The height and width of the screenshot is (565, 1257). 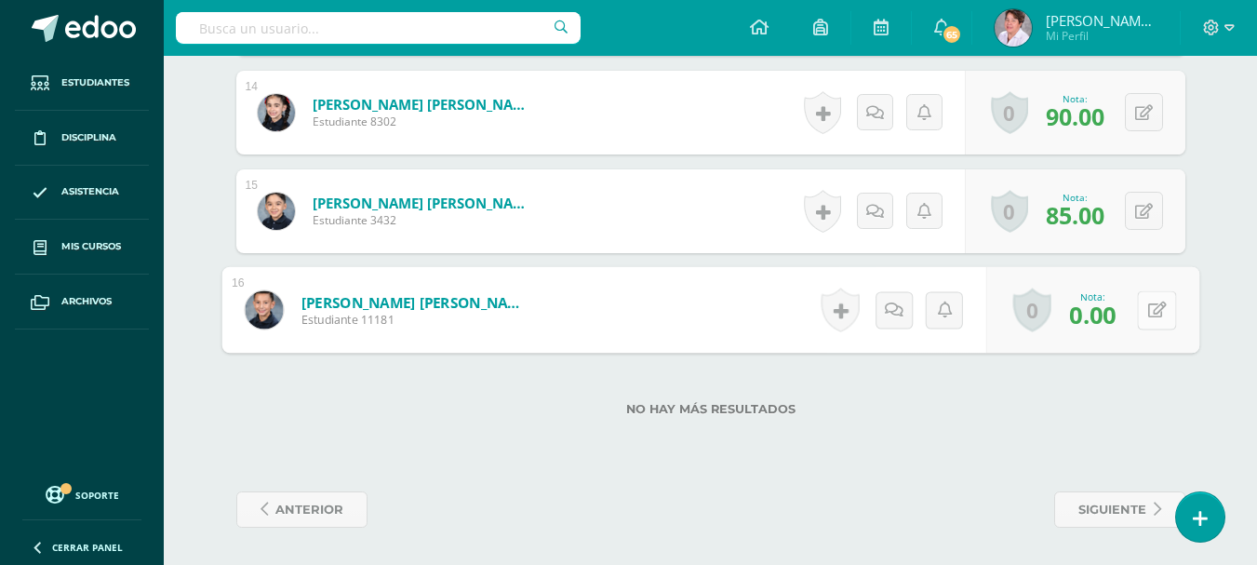 What do you see at coordinates (97, 495) in the screenshot?
I see `span: Soporte` at bounding box center [97, 495].